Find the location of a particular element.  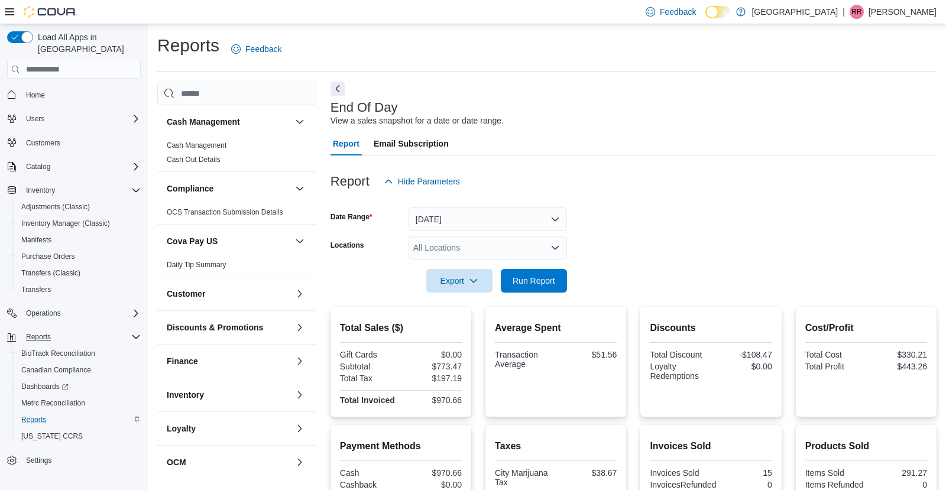

a: Settings is located at coordinates (38, 461).